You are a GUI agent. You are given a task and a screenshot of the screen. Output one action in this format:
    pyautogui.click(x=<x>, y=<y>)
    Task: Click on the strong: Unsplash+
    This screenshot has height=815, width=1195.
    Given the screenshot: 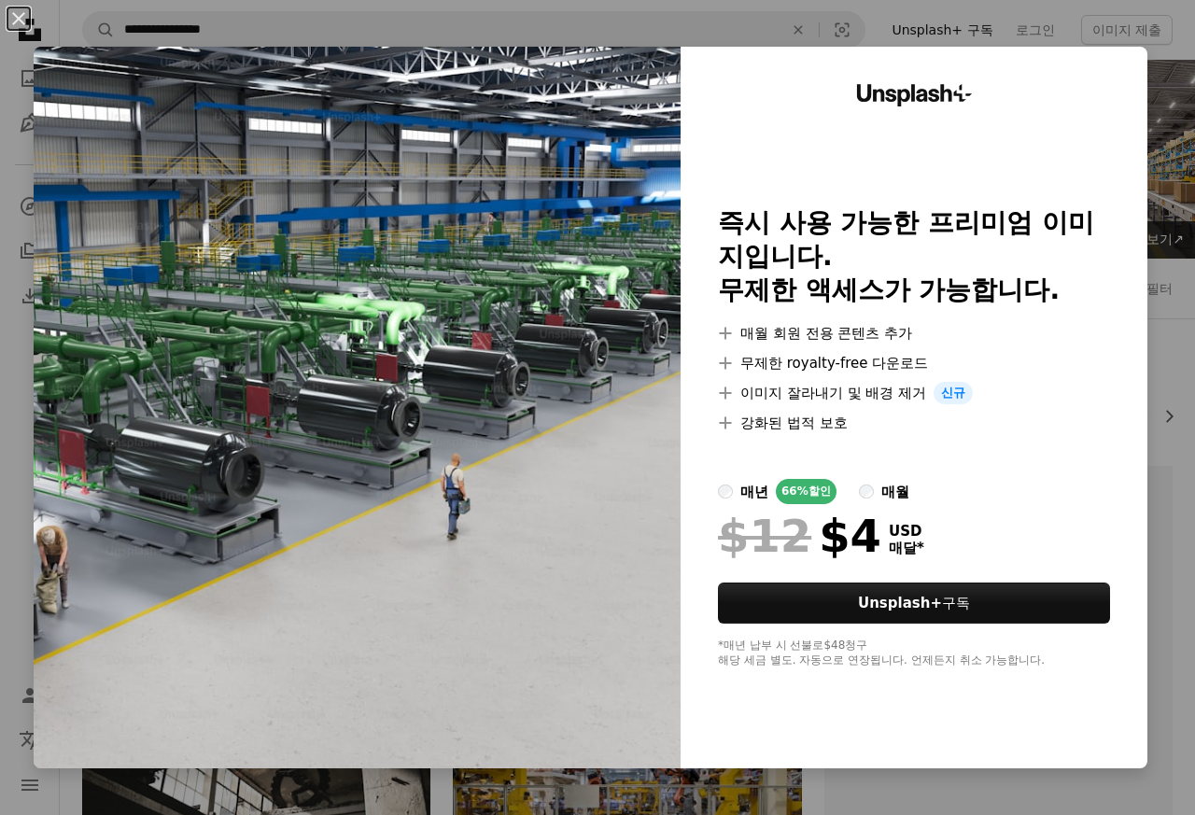 What is the action you would take?
    pyautogui.click(x=900, y=603)
    